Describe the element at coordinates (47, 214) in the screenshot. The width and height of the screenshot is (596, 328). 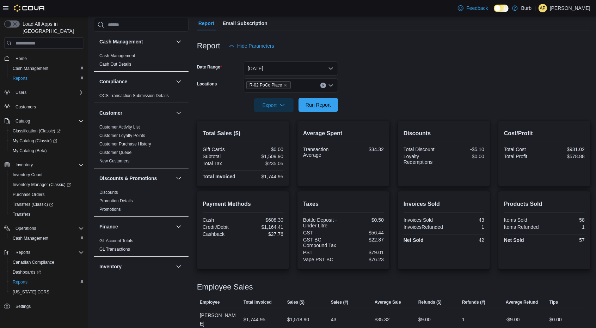
I see `button: Transfers` at that location.